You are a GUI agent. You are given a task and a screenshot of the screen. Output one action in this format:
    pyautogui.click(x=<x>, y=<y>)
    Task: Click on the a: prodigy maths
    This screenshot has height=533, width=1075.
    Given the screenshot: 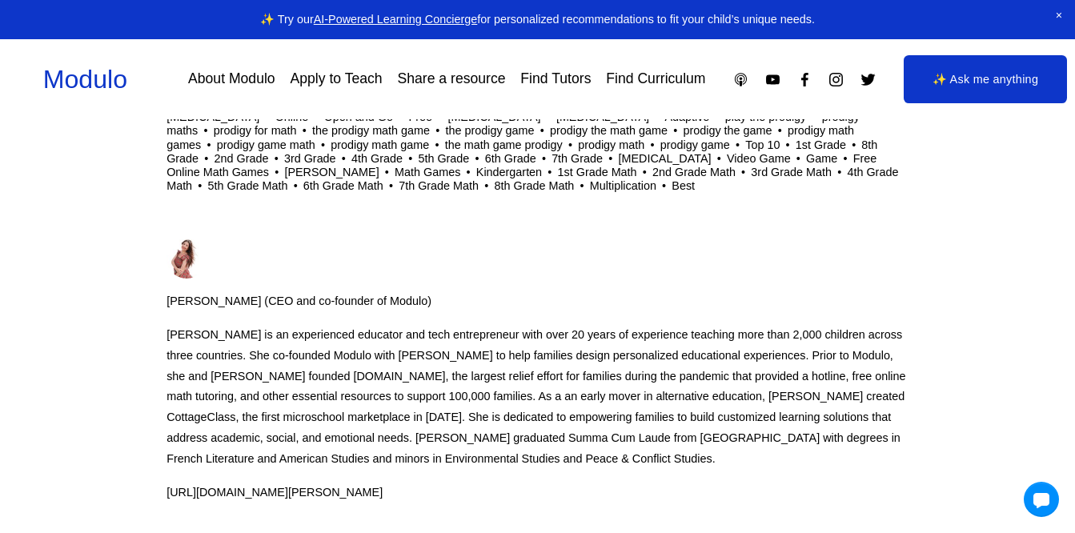 What is the action you would take?
    pyautogui.click(x=513, y=123)
    